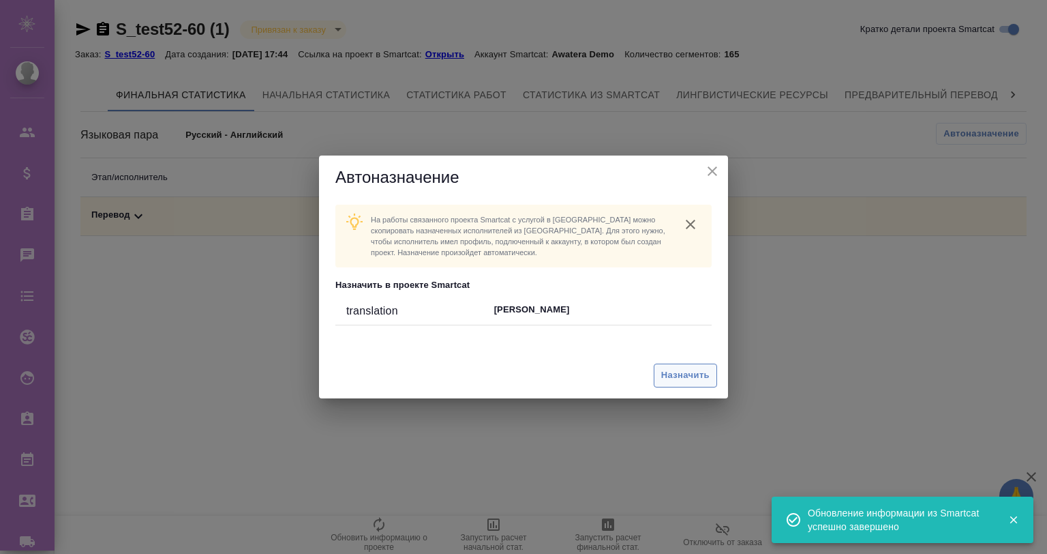 The image size is (1047, 554). What do you see at coordinates (898, 520) in the screenshot?
I see `div: Обновление информации из Smartcat успешно завершено` at bounding box center [898, 520].